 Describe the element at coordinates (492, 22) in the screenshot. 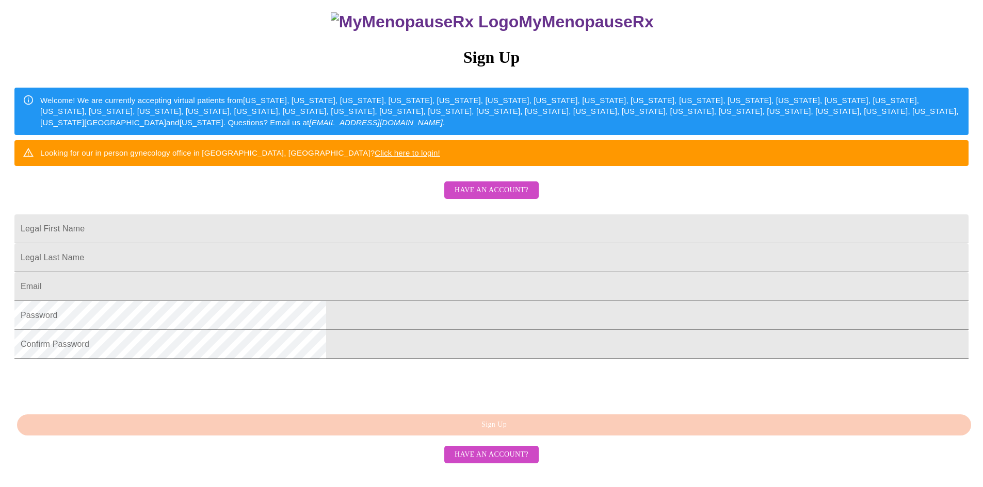

I see `h3: MyMenopauseRx` at that location.